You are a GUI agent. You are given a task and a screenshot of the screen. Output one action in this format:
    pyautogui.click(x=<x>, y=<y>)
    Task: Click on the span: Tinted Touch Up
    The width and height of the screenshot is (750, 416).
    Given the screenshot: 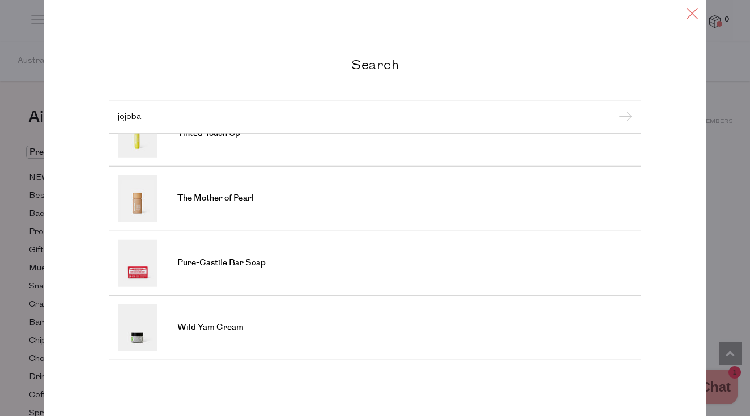 What is the action you would take?
    pyautogui.click(x=208, y=134)
    